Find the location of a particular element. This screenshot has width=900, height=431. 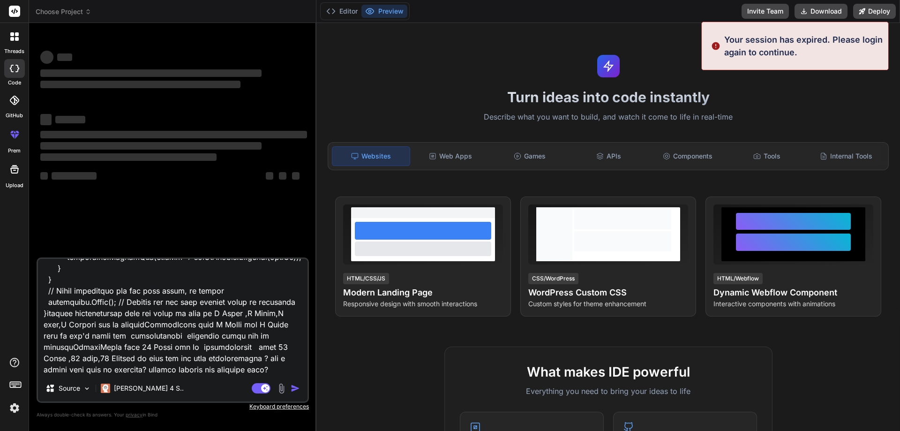

img: Claude 4 Sonnet is located at coordinates (105, 388).